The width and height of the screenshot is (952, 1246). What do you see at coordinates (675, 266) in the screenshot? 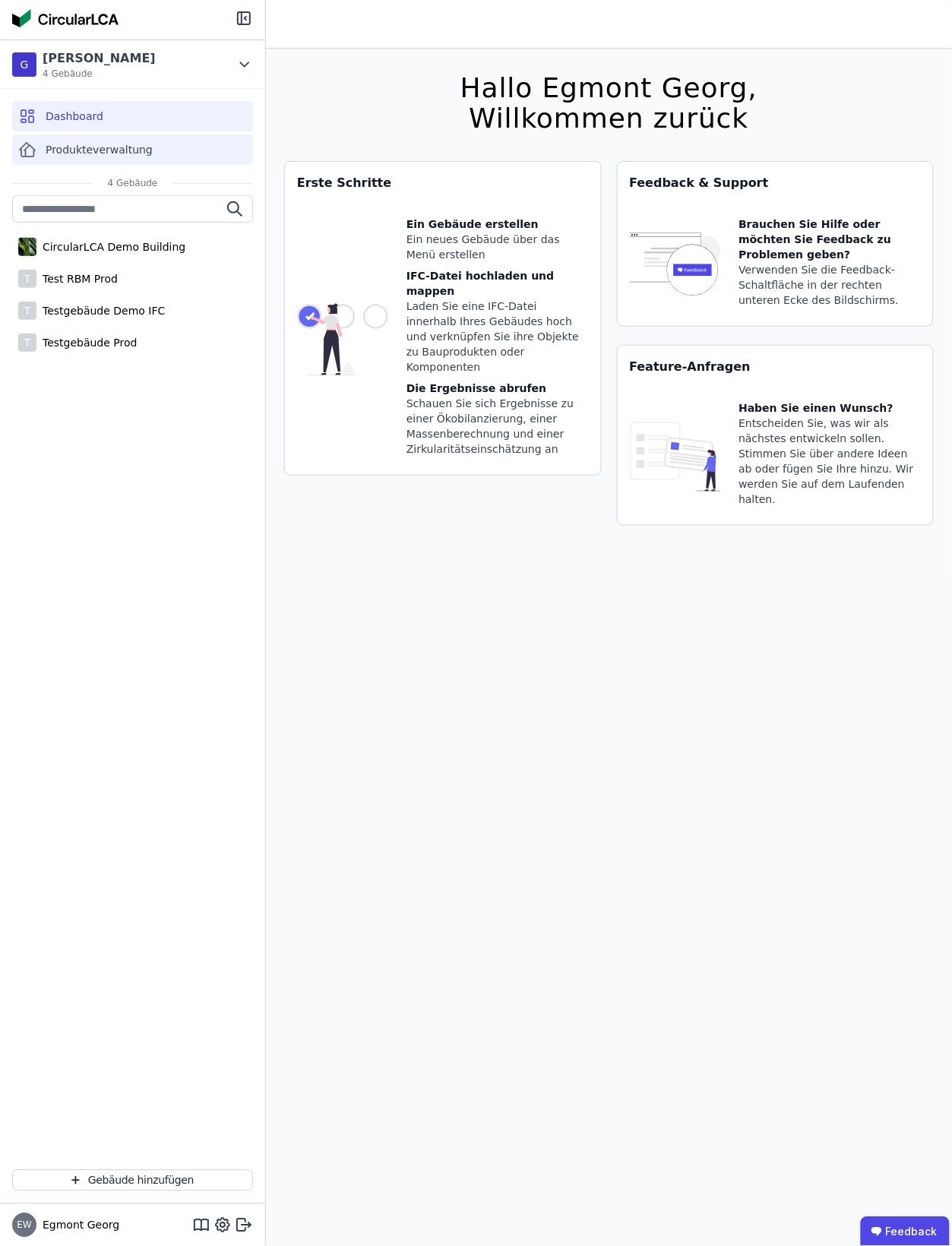
I see `img: feedback-icon-HCTs5lye.svg` at bounding box center [675, 266].